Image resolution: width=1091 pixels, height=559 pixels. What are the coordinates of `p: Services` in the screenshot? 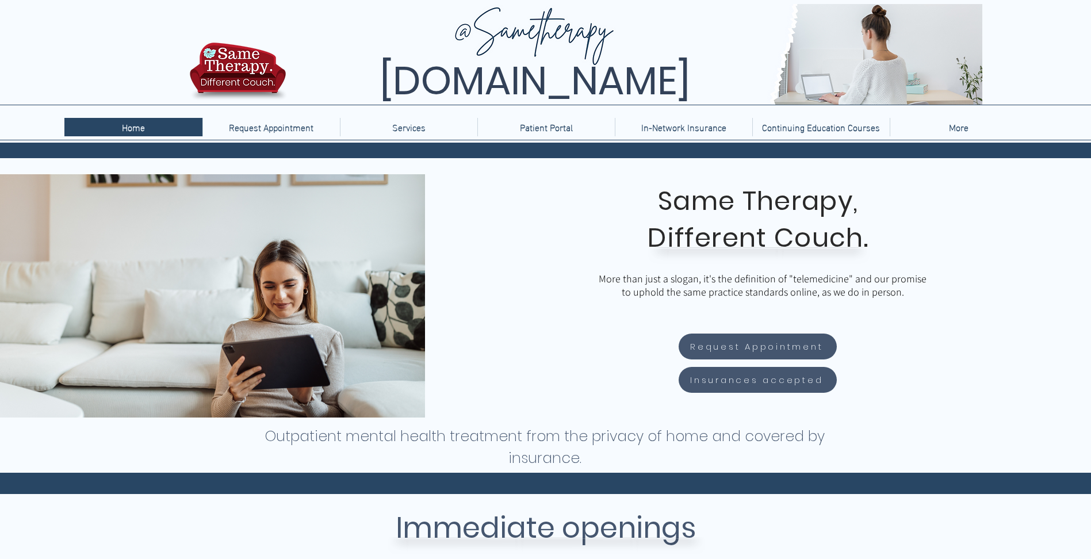 It's located at (409, 127).